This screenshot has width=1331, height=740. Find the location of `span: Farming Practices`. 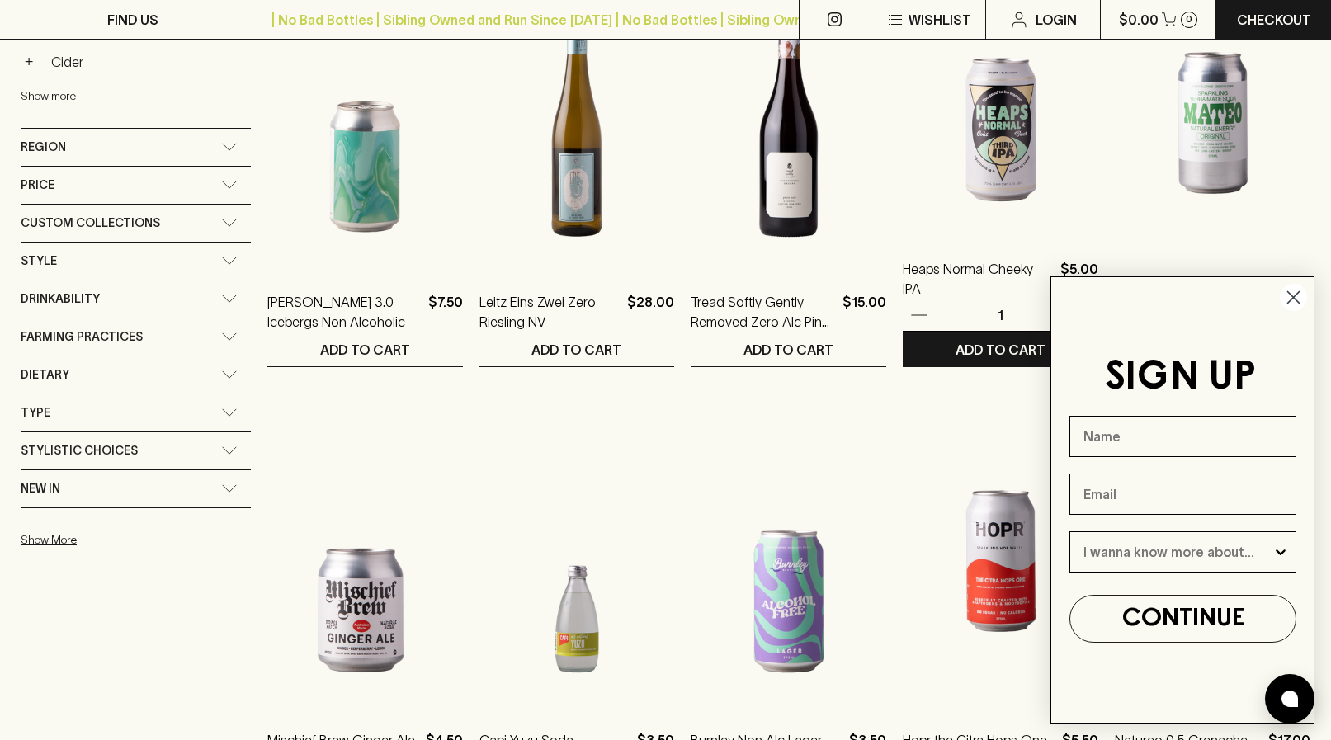

span: Farming Practices is located at coordinates (82, 337).